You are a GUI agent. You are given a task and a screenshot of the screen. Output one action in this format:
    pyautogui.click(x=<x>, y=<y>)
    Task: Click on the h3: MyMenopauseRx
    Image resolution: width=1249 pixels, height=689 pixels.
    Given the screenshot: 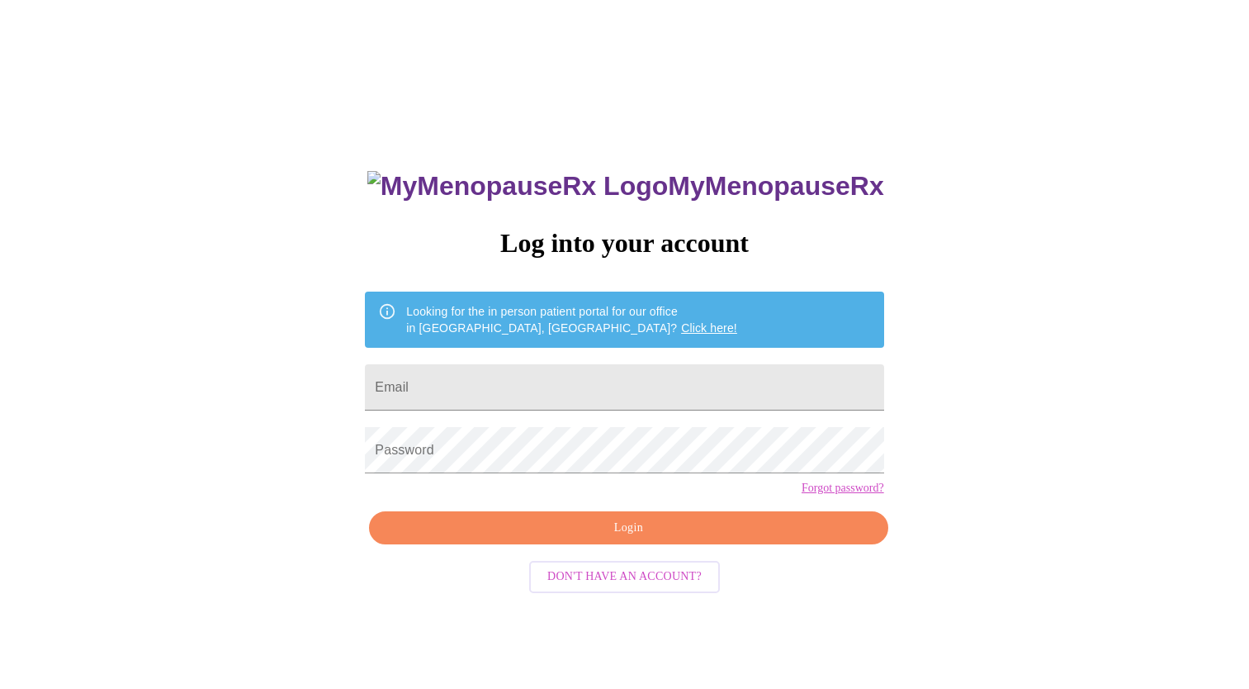 What is the action you would take?
    pyautogui.click(x=626, y=186)
    